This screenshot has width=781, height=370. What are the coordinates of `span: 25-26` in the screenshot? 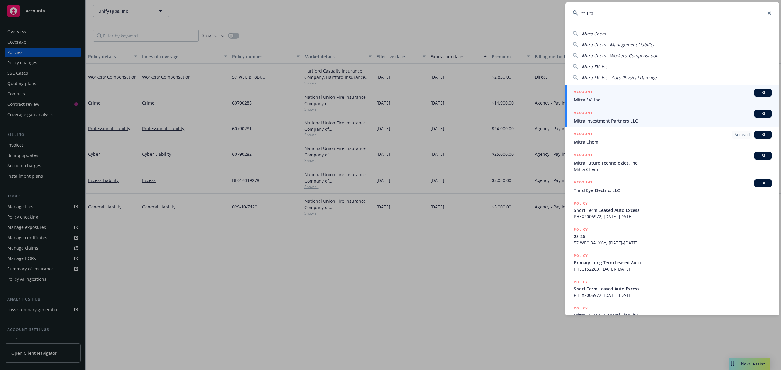 It's located at (672, 236).